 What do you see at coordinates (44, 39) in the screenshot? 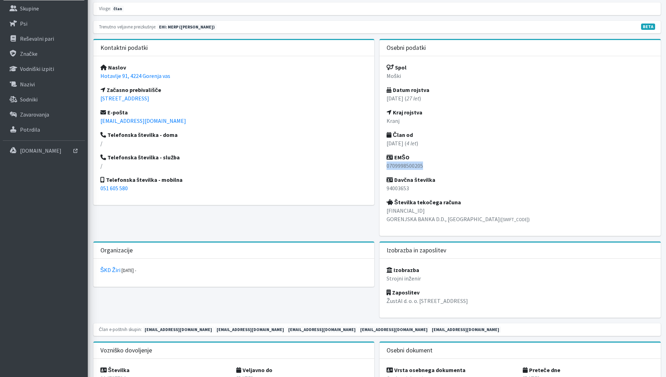
I see `a: Reševalni pari` at bounding box center [44, 39].